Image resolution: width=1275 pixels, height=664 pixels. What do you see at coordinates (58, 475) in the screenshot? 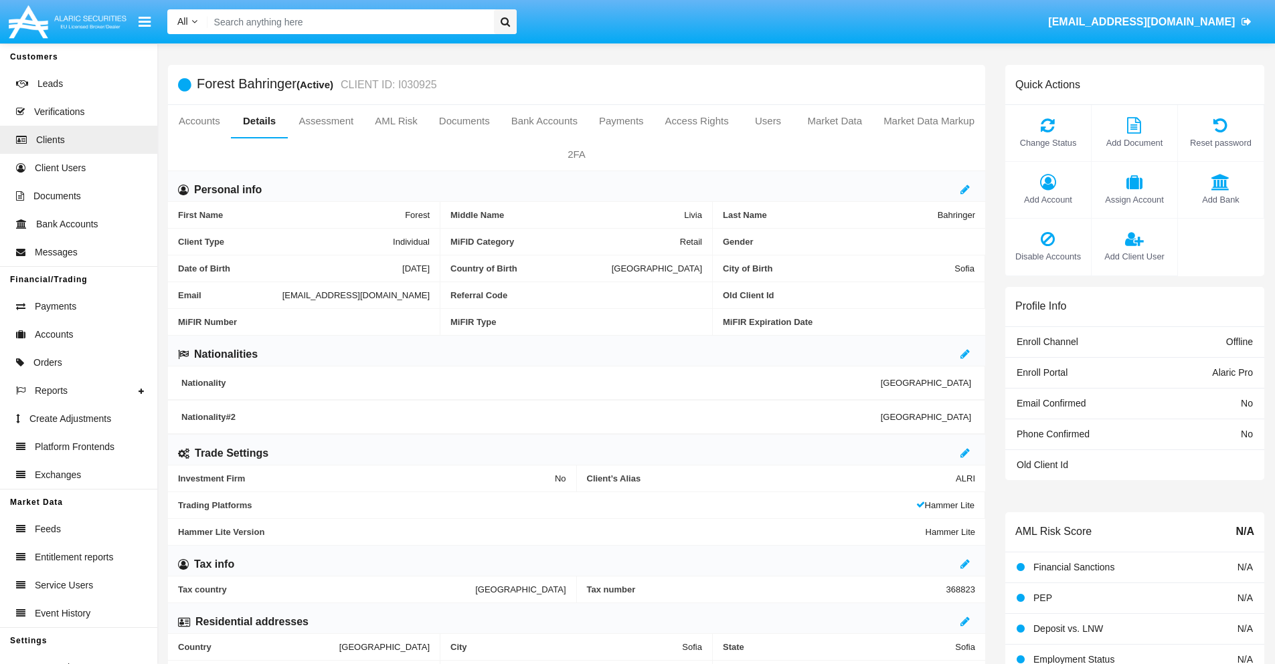
I see `span: Exchanges` at bounding box center [58, 475].